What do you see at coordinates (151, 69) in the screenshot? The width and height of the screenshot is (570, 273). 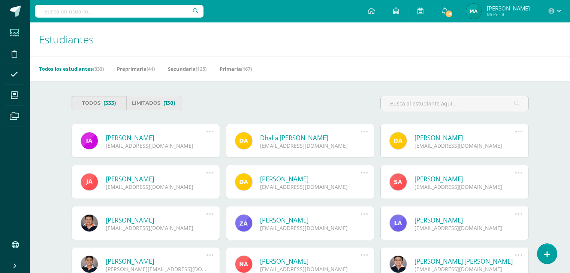 I see `span: (41)` at bounding box center [151, 69].